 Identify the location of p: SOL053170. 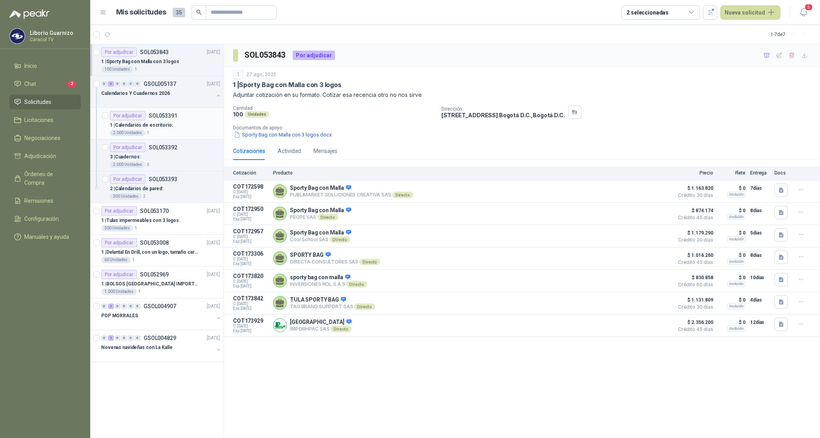
(154, 211).